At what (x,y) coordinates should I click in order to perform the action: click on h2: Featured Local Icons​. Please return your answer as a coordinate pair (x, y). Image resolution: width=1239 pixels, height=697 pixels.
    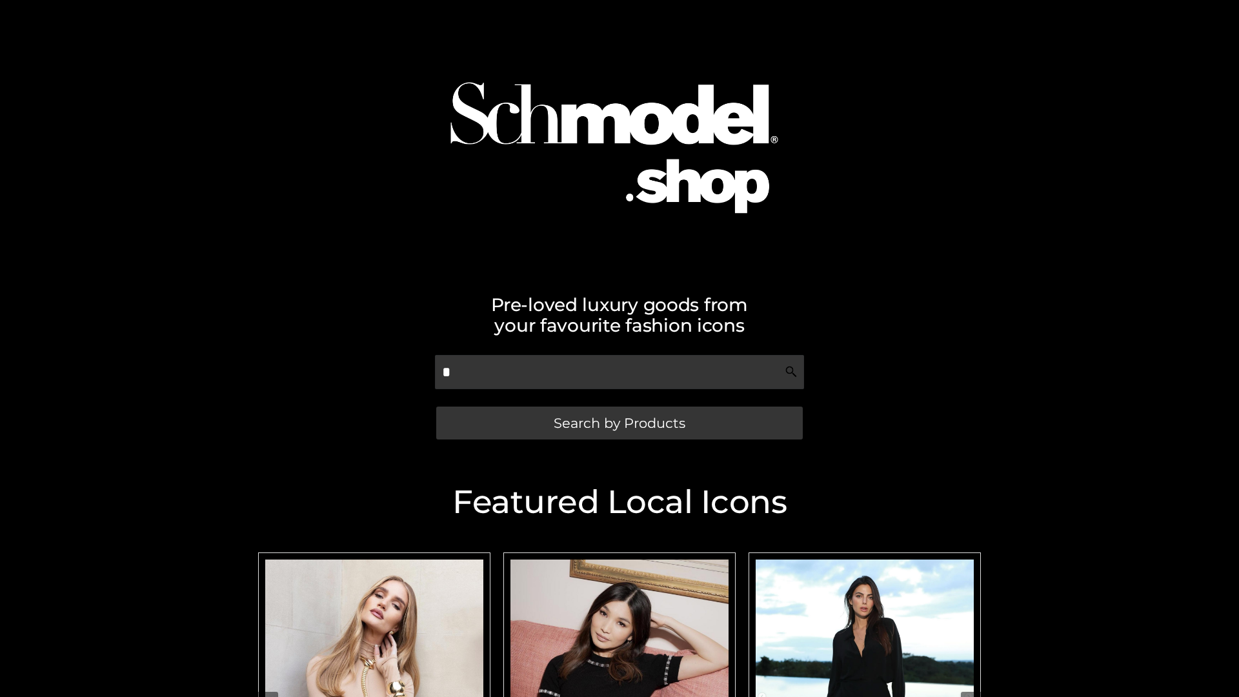
    Looking at the image, I should click on (620, 502).